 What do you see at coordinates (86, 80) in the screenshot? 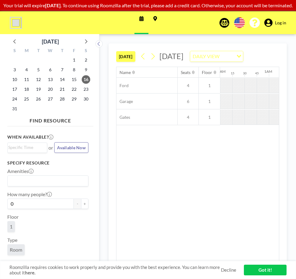
I see `span: Saturday, August 16, 2025` at bounding box center [86, 80].